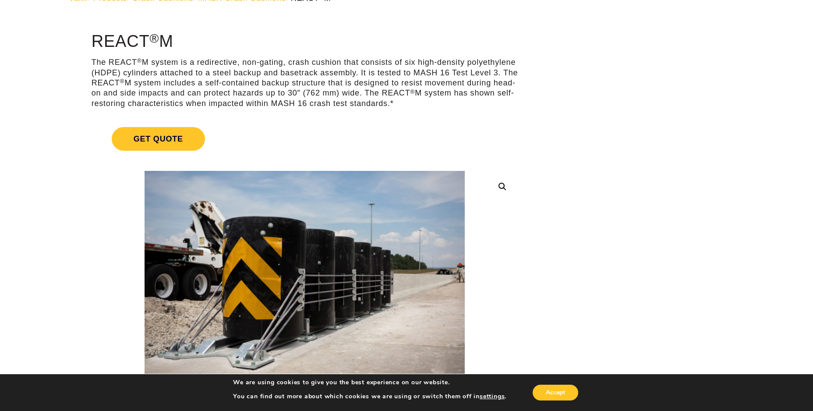  I want to click on h1: REACT M, so click(305, 42).